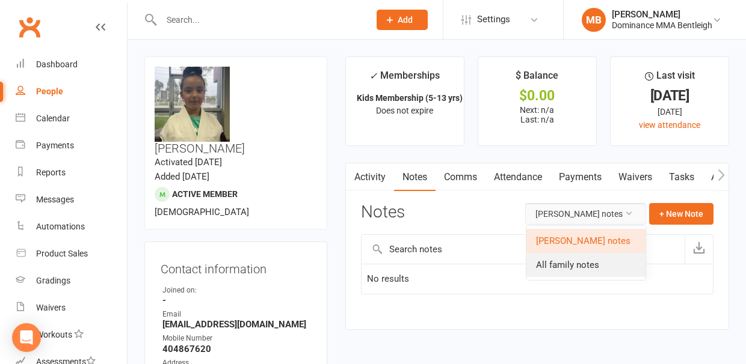  I want to click on div: Waivers, so click(51, 308).